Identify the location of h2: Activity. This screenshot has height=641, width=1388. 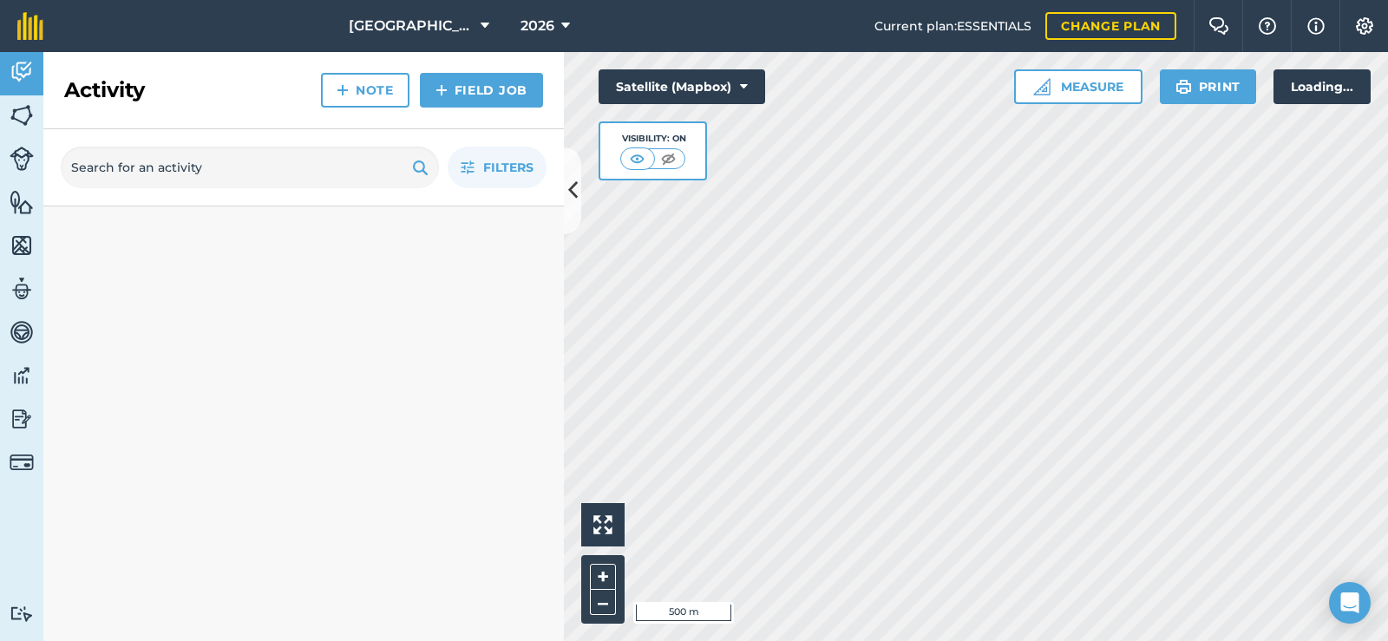
(104, 90).